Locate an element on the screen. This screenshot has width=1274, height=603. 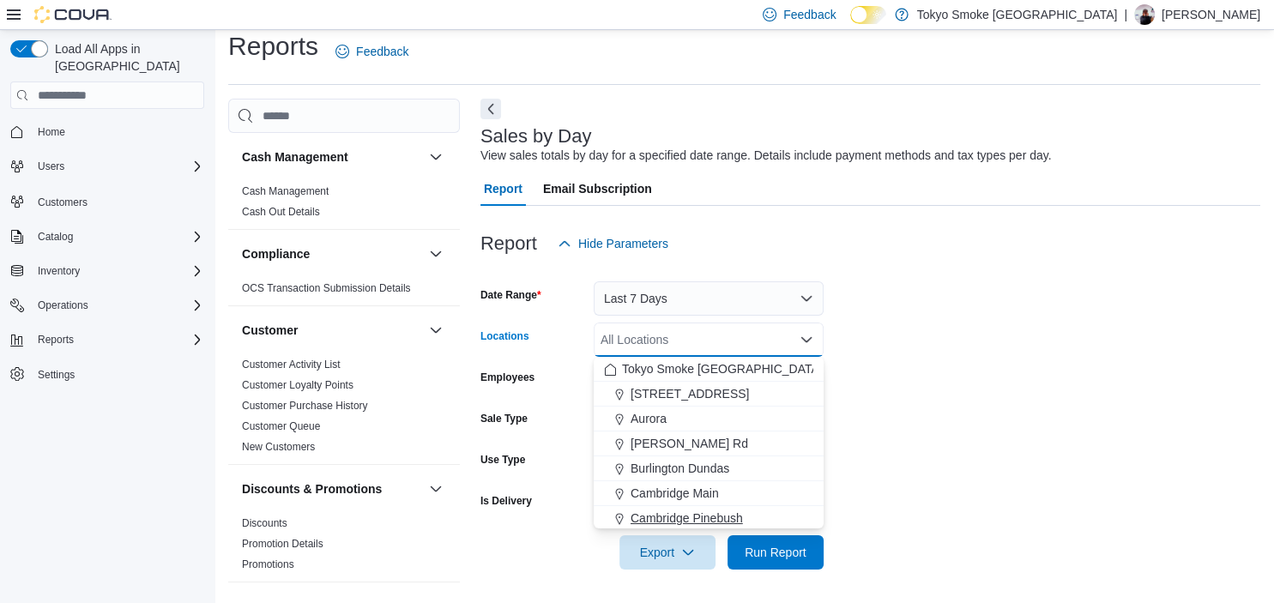
a: Feedback is located at coordinates (372, 51).